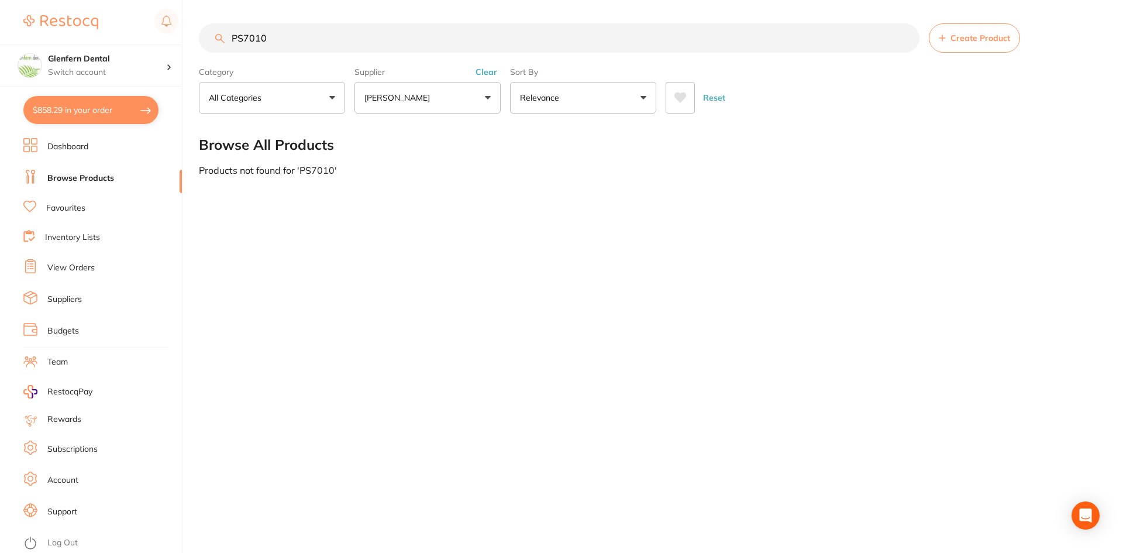  Describe the element at coordinates (30, 391) in the screenshot. I see `img: RestocqPay` at that location.